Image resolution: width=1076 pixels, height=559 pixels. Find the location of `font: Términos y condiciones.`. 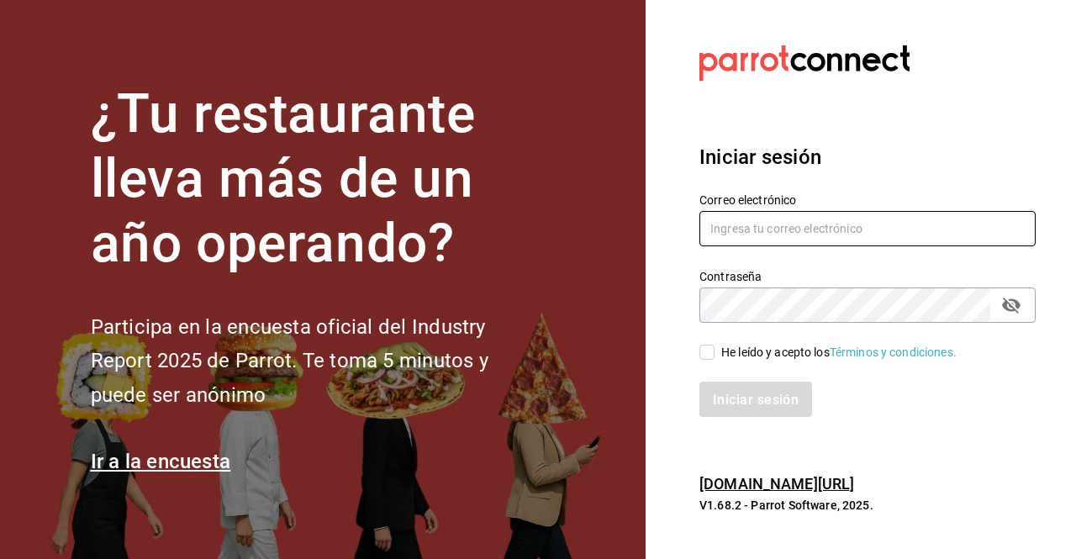

font: Términos y condiciones. is located at coordinates (893, 352).